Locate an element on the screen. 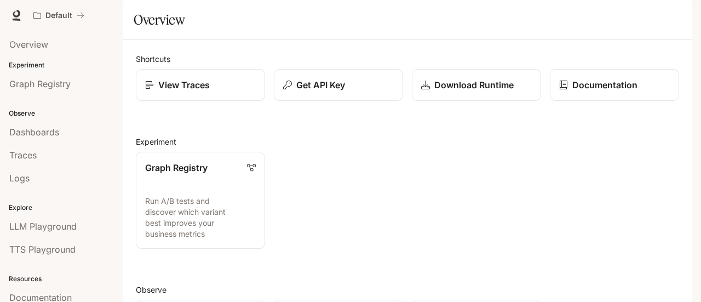 The height and width of the screenshot is (302, 701). p: Graph Registry is located at coordinates (176, 168).